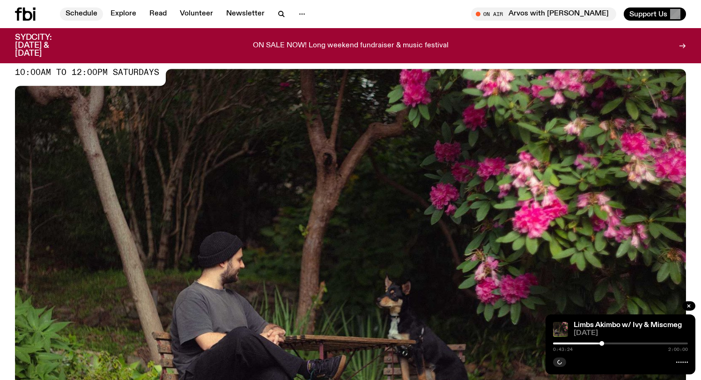 The width and height of the screenshot is (701, 380). What do you see at coordinates (678, 349) in the screenshot?
I see `span: 2:00:00` at bounding box center [678, 349].